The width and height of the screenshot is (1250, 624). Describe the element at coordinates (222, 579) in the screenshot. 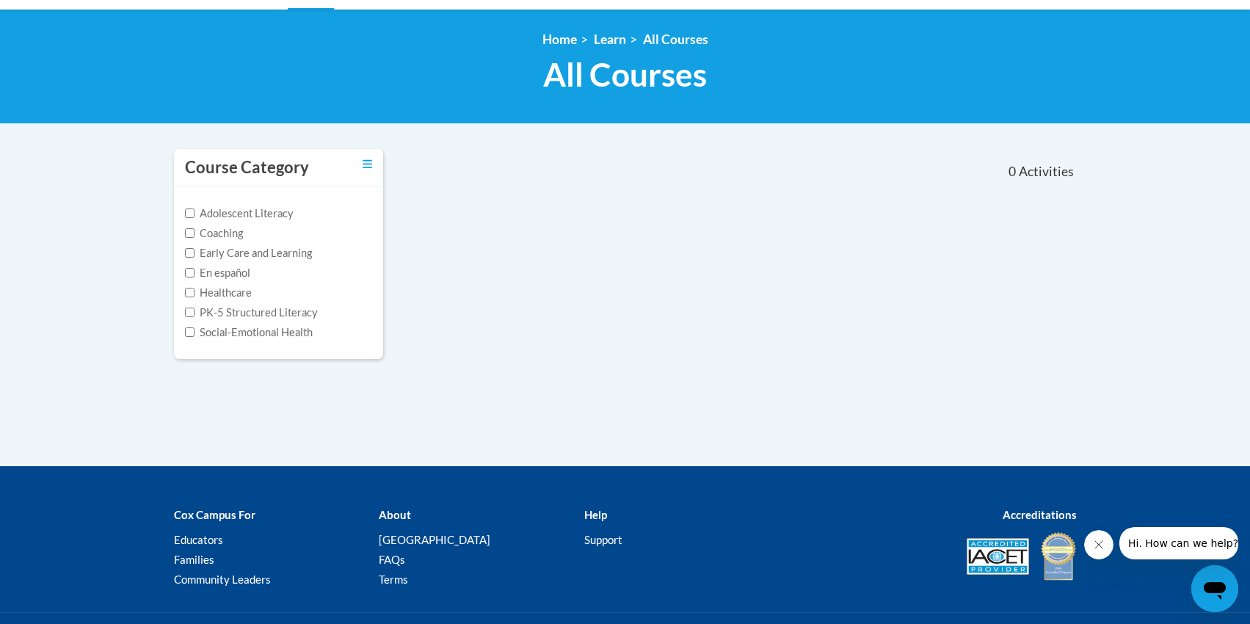

I see `a: Community Leaders` at that location.